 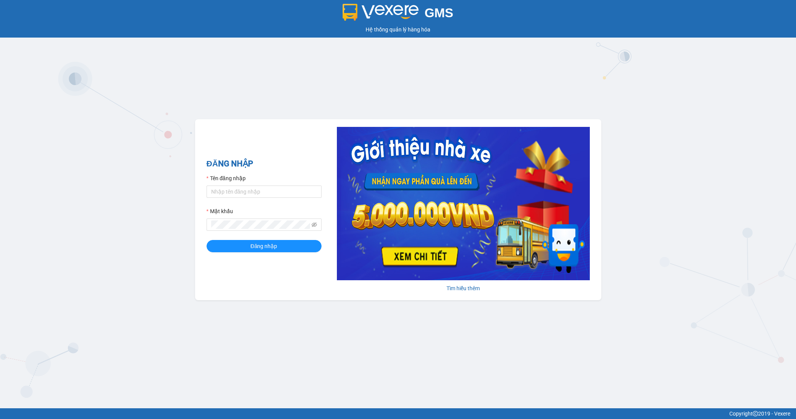 I want to click on input: Mật khẩu, so click(x=261, y=225).